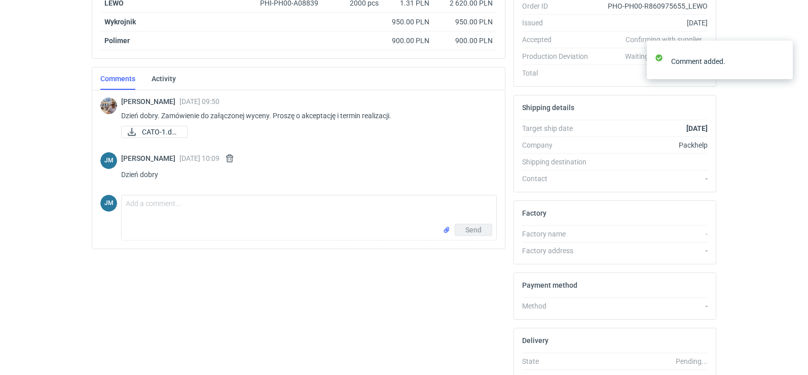 The image size is (808, 375). What do you see at coordinates (118, 79) in the screenshot?
I see `a: Comments` at bounding box center [118, 79].